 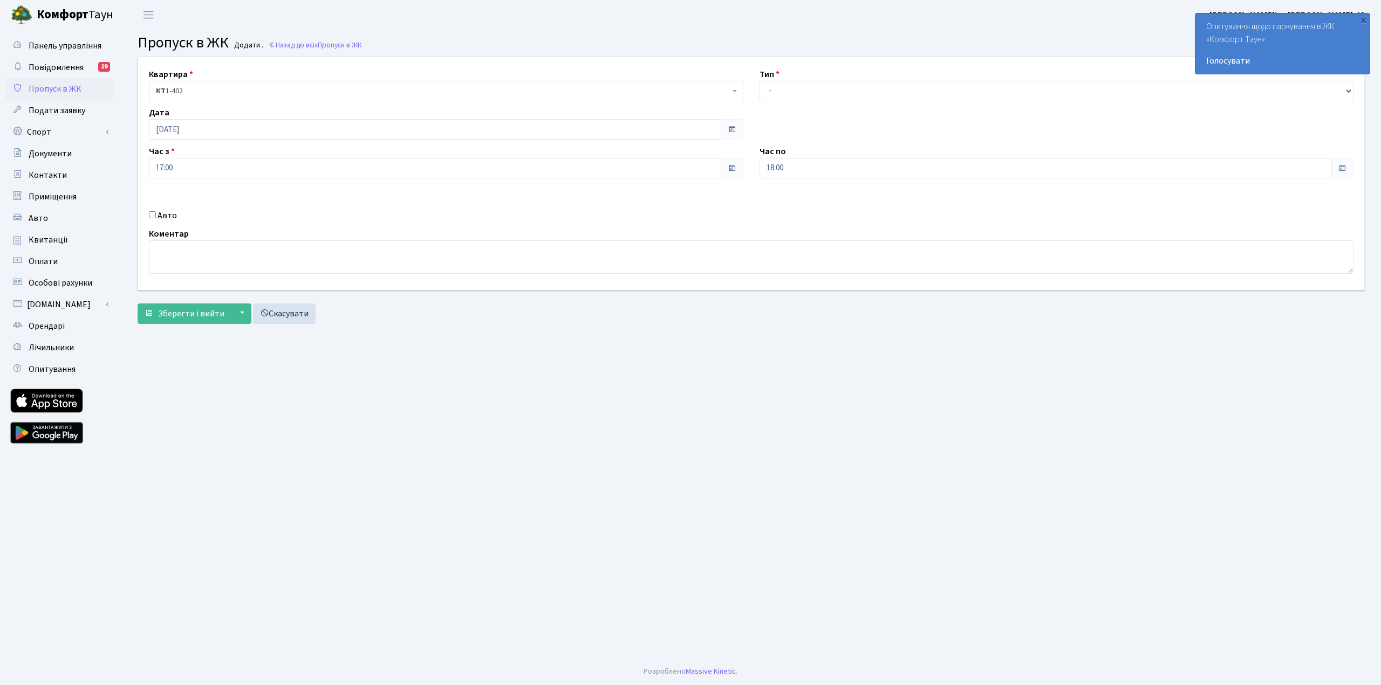 I want to click on div: Розроблено ., so click(x=690, y=672).